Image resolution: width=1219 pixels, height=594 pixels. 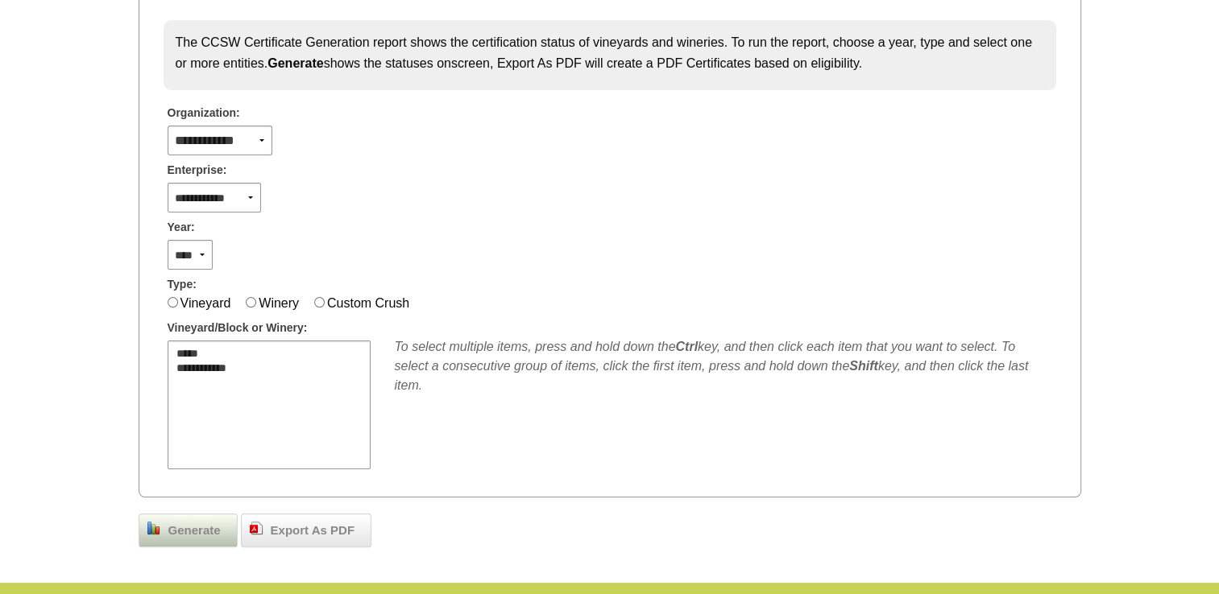 What do you see at coordinates (154, 528) in the screenshot?
I see `img: chart_bar.png` at bounding box center [154, 528].